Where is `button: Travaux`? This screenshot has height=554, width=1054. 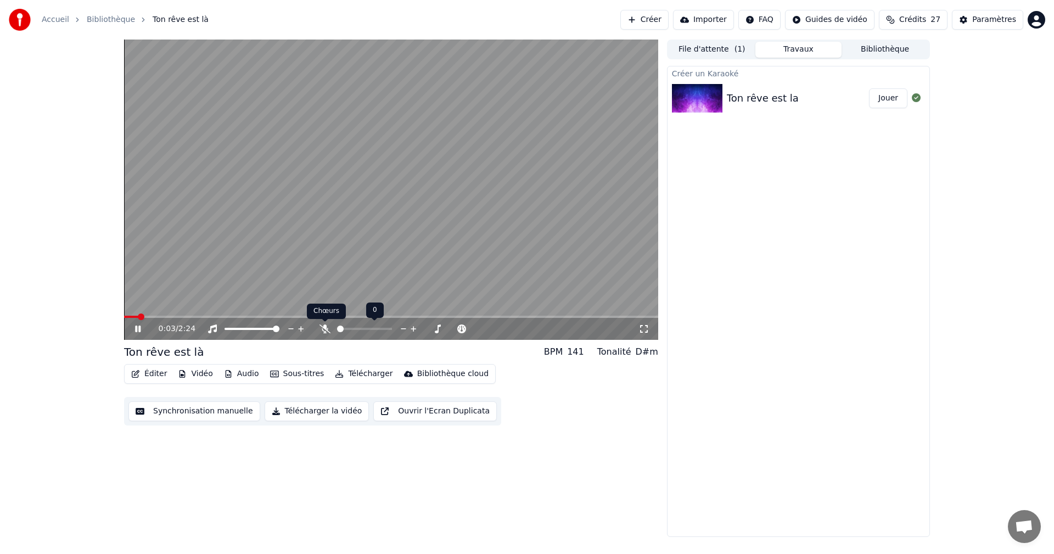
button: Travaux is located at coordinates (799, 49).